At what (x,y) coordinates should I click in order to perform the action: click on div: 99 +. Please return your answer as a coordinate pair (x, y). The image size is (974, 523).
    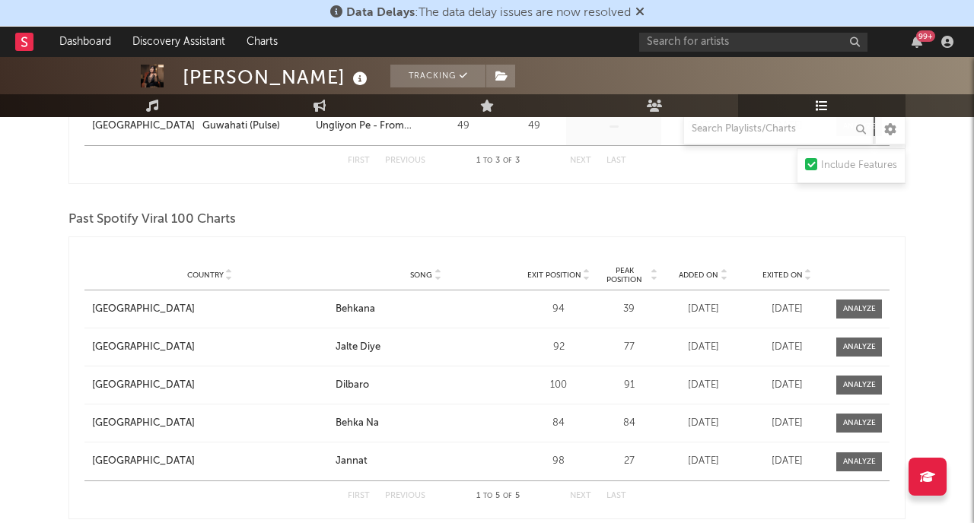
    Looking at the image, I should click on (925, 36).